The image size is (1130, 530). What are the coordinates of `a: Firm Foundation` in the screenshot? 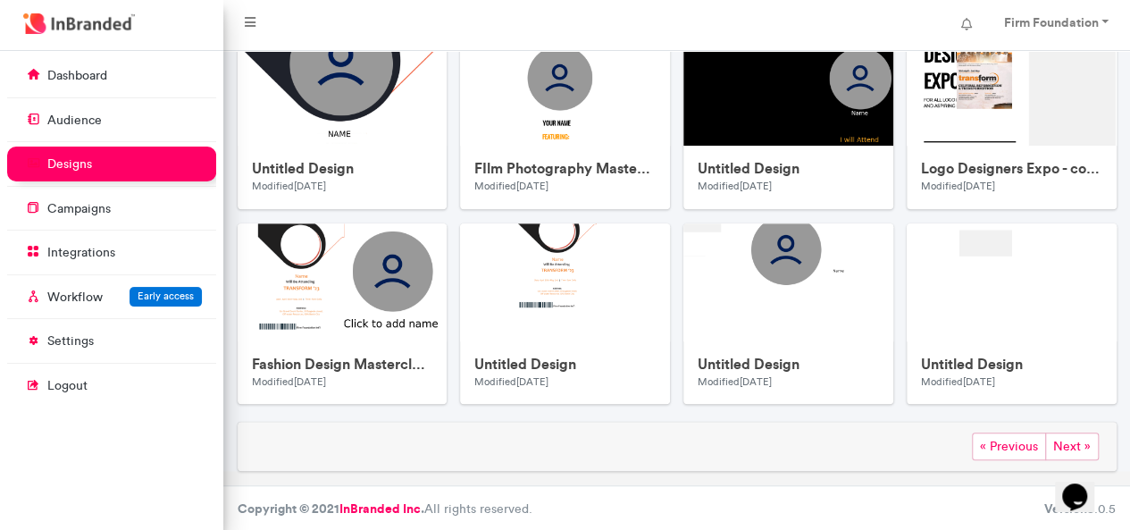 It's located at (1054, 25).